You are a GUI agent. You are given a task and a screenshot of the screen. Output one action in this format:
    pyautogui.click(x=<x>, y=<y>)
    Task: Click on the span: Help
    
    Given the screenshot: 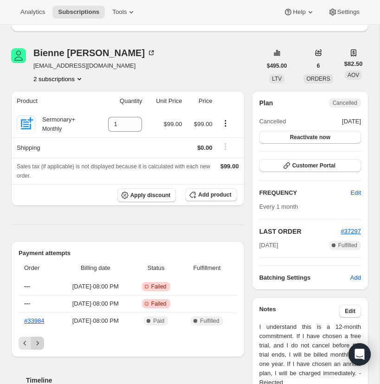 What is the action you would take?
    pyautogui.click(x=299, y=12)
    